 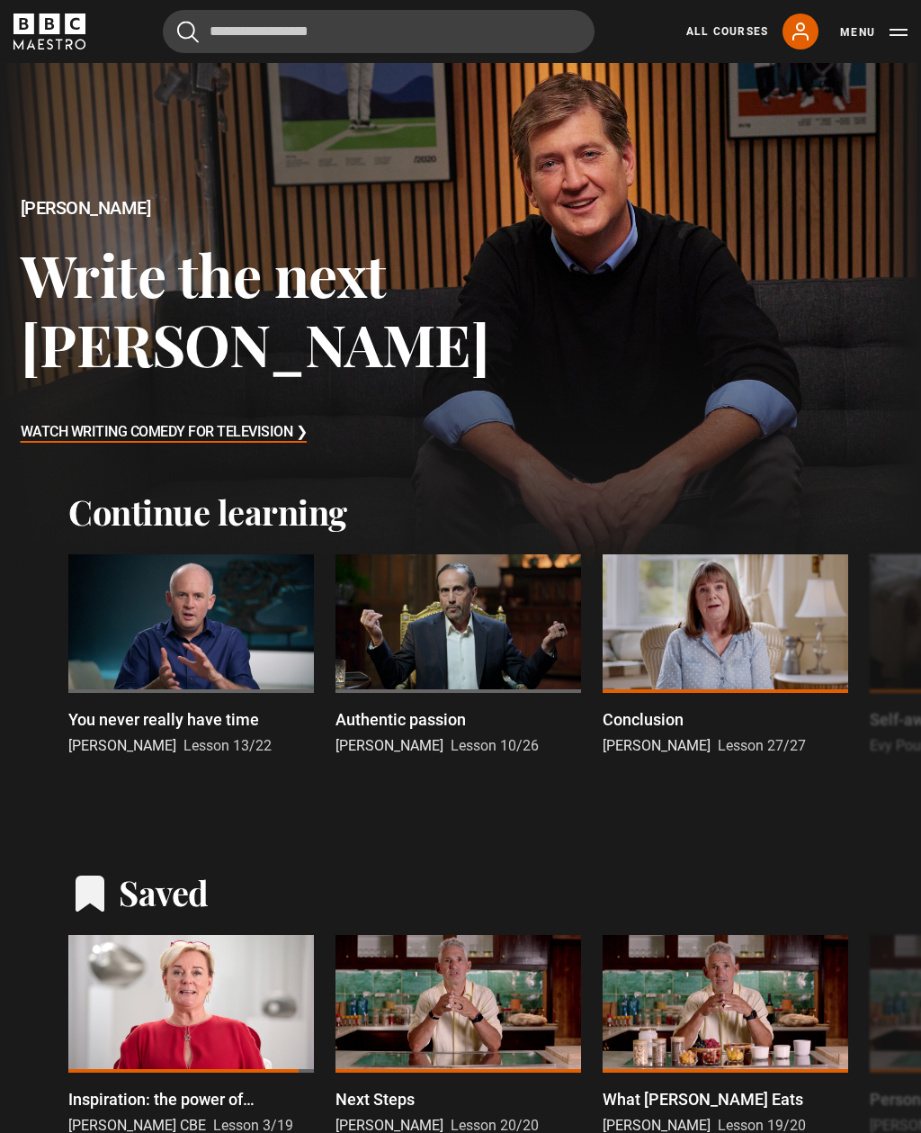 What do you see at coordinates (164, 433) in the screenshot?
I see `h3: Watch Writing Comedy for Television ❯` at bounding box center [164, 433].